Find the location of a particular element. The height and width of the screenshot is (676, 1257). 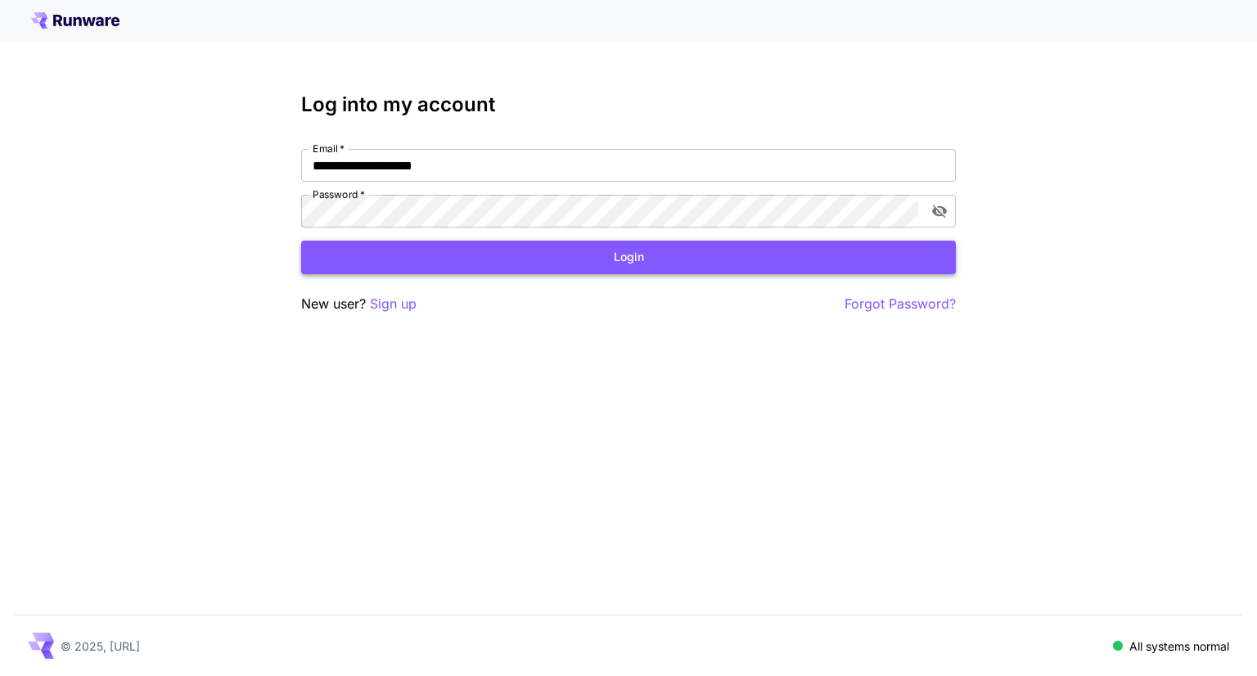

button: Forgot Password? is located at coordinates (900, 304).